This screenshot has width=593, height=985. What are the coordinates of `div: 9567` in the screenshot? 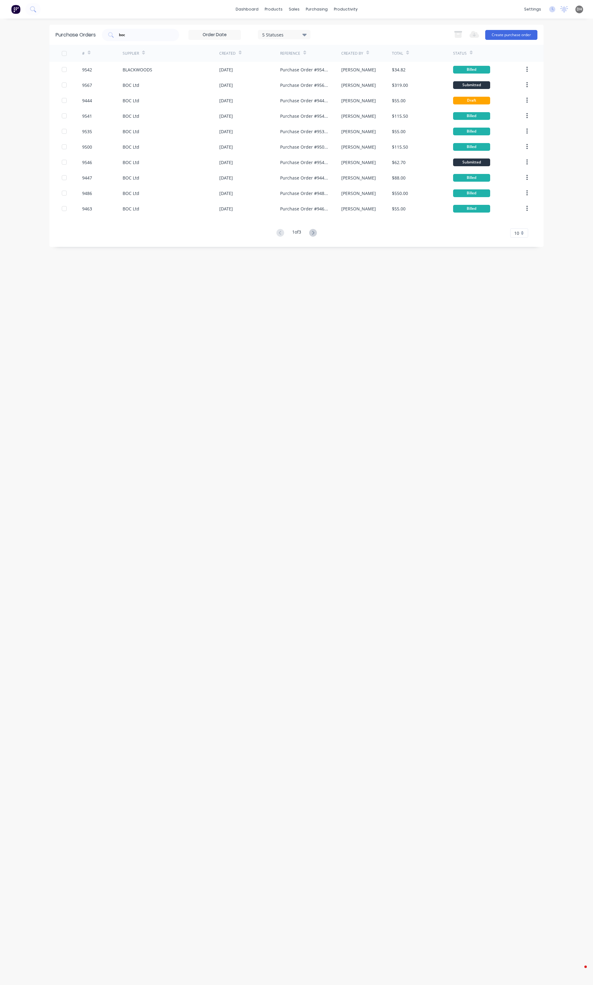 It's located at (87, 85).